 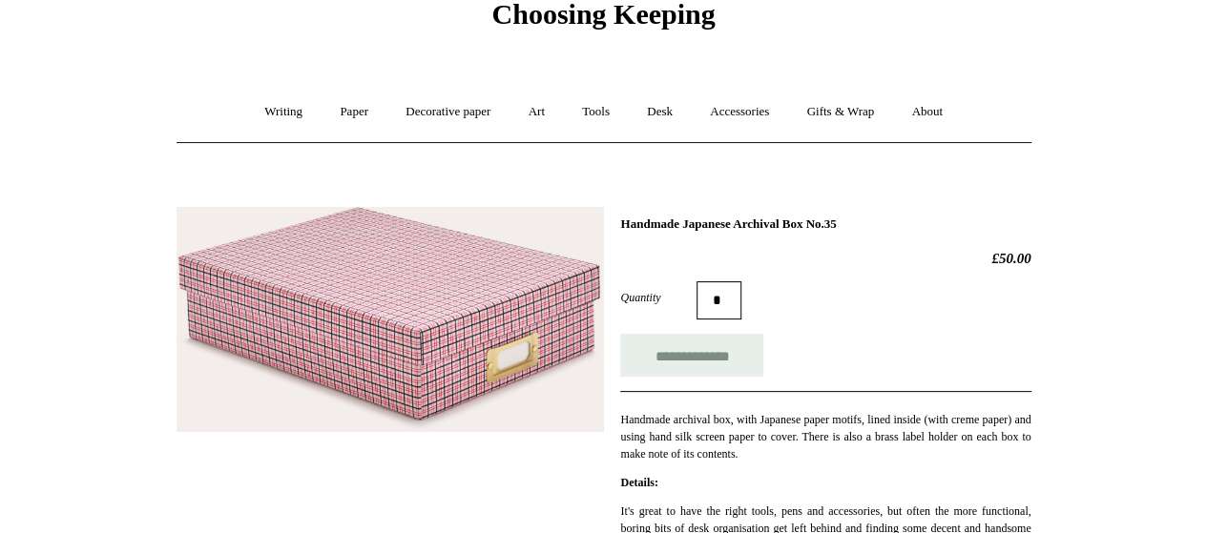 What do you see at coordinates (390, 320) in the screenshot?
I see `img: Handmade Japanese Archival Box No.35` at bounding box center [390, 320].